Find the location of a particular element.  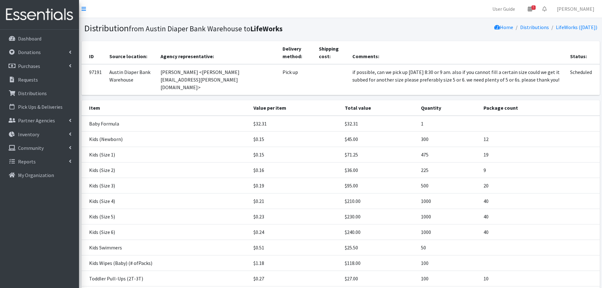

td: $25.50 is located at coordinates (379, 247).